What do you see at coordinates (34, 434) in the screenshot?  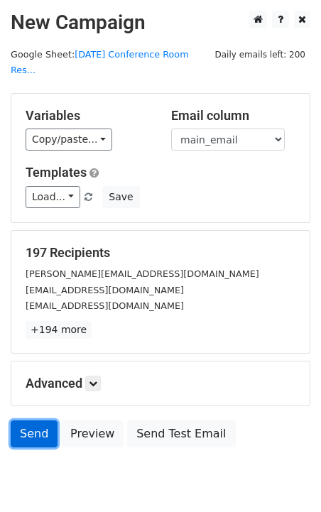 I see `a: Send` at bounding box center [34, 434].